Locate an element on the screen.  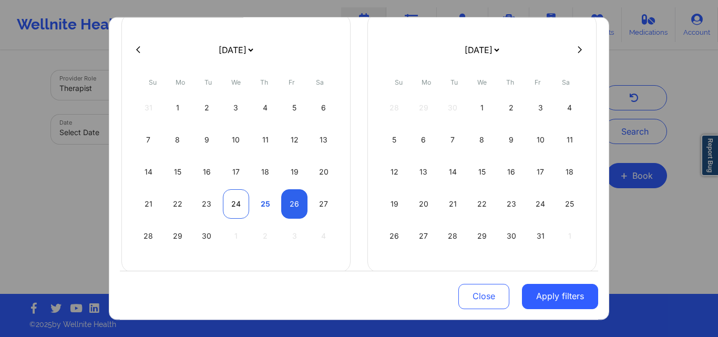
div: Wed Sep 10 2025 is located at coordinates (236, 139).